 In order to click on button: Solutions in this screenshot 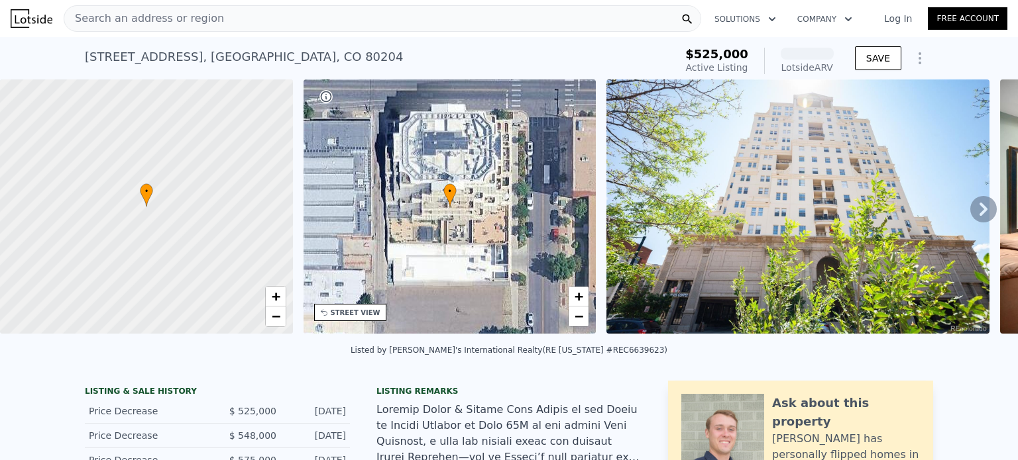, I will do `click(745, 19)`.